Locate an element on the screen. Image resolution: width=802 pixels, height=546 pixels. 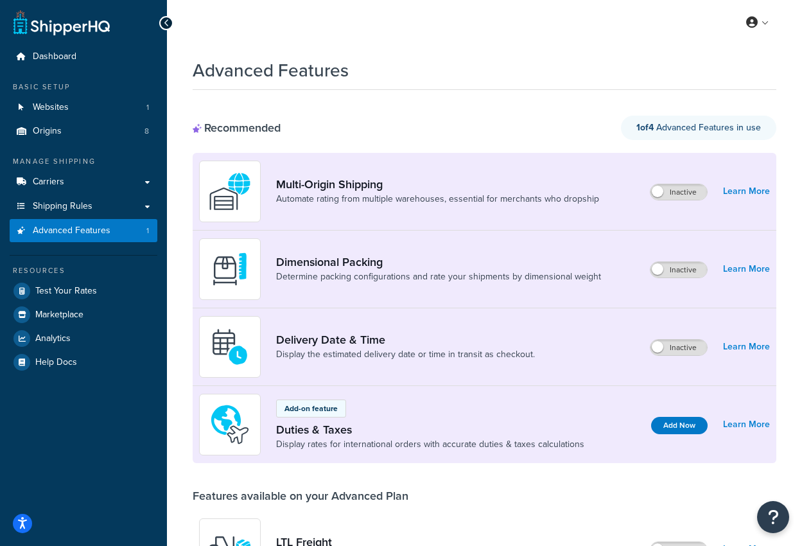
span: Analytics is located at coordinates (53, 338).